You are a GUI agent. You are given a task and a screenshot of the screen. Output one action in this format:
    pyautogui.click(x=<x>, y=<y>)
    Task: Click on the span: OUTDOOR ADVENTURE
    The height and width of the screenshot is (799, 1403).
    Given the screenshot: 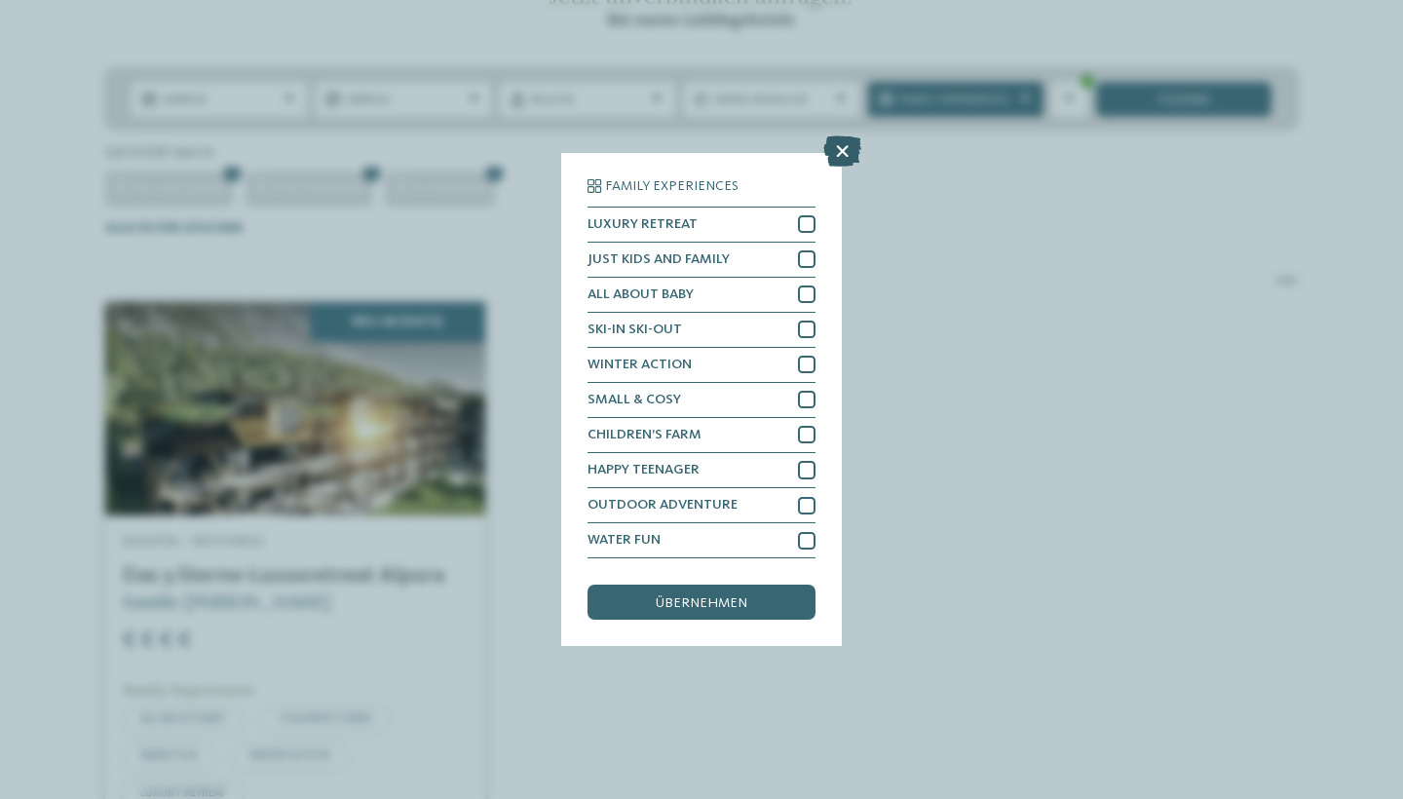 What is the action you would take?
    pyautogui.click(x=663, y=505)
    